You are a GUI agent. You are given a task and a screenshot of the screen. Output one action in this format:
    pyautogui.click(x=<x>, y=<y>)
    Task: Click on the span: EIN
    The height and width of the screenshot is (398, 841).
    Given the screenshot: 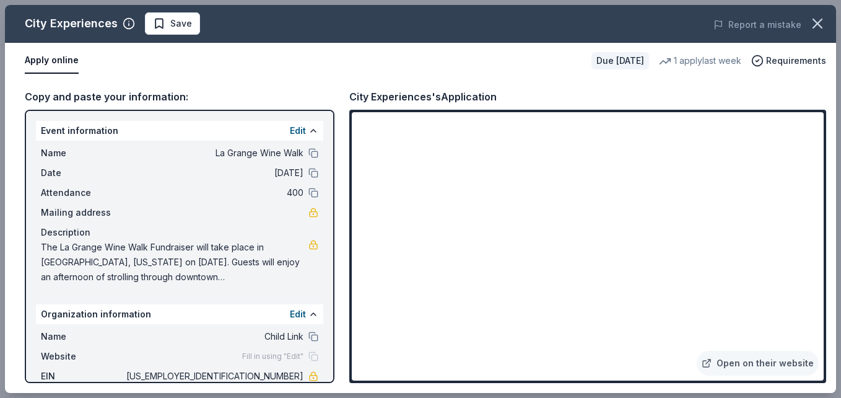 What is the action you would take?
    pyautogui.click(x=82, y=376)
    